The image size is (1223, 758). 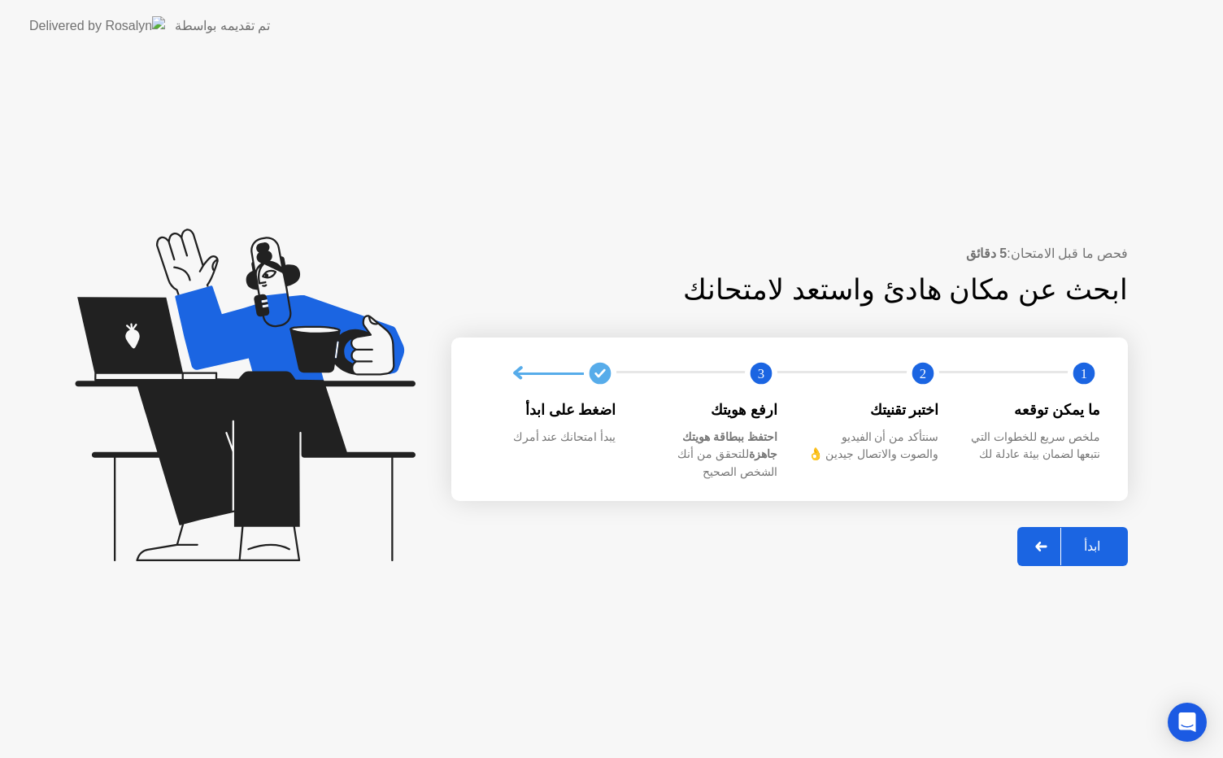 I want to click on b: احتفظ ببطاقة هويتك جاهزة, so click(x=729, y=446).